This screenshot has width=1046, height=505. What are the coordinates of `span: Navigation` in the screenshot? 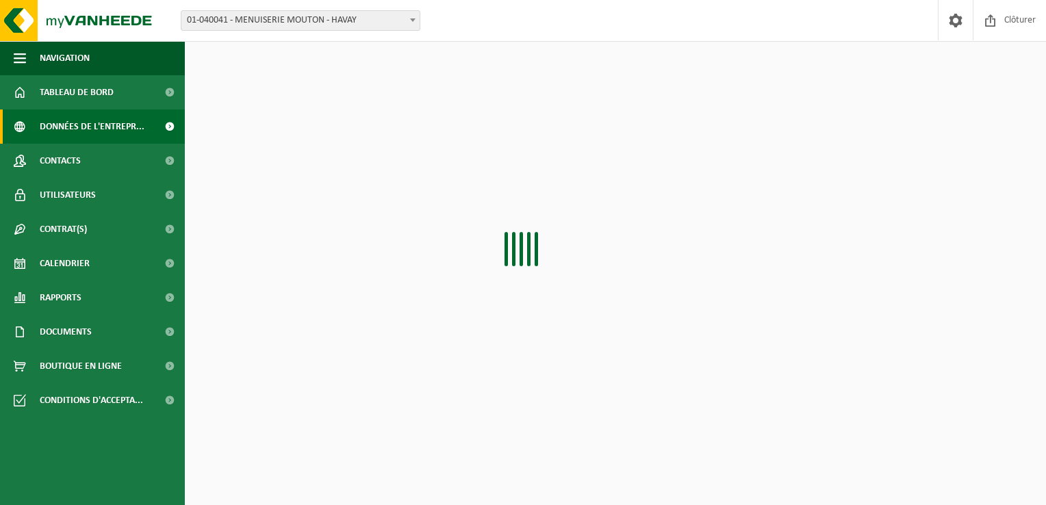 It's located at (64, 58).